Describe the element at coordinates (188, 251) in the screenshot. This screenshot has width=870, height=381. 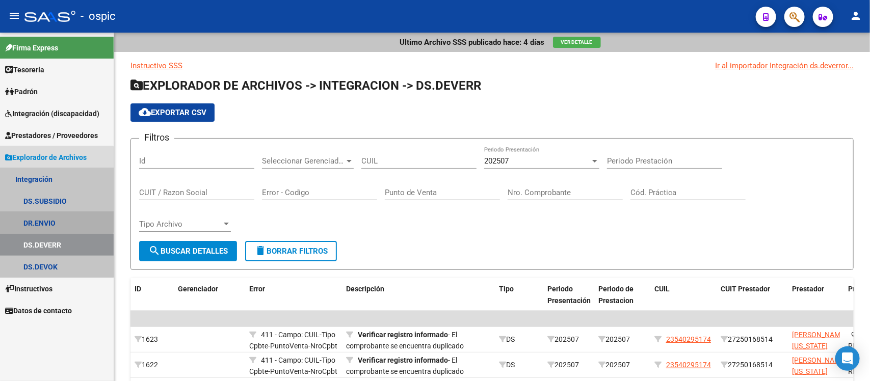
I see `button: Buscar Detalles` at that location.